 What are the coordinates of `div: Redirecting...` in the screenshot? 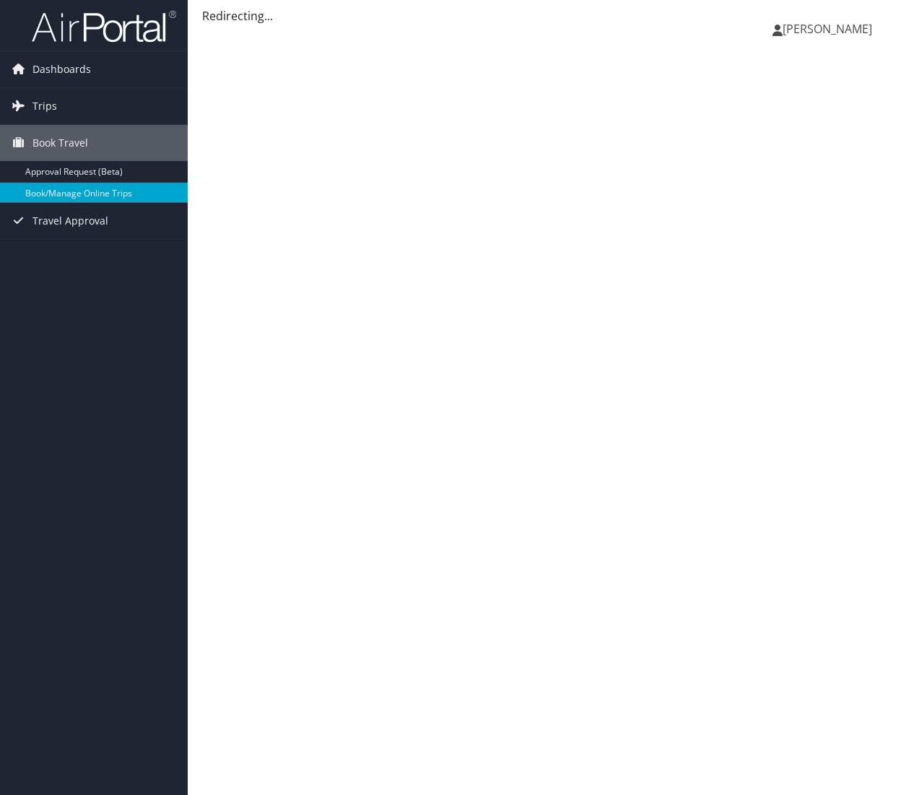 It's located at (544, 16).